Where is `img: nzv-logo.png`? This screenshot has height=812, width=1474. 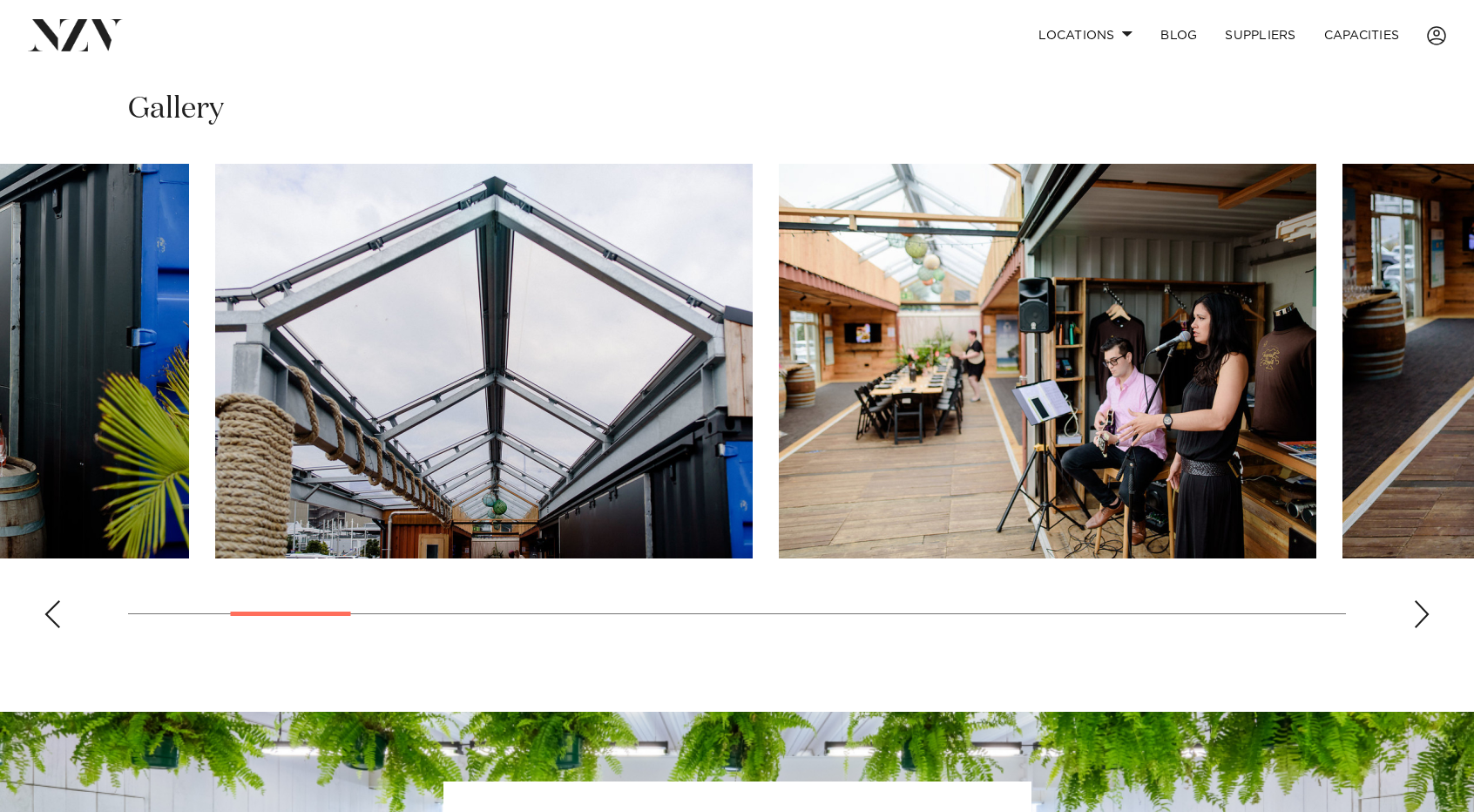 img: nzv-logo.png is located at coordinates (75, 35).